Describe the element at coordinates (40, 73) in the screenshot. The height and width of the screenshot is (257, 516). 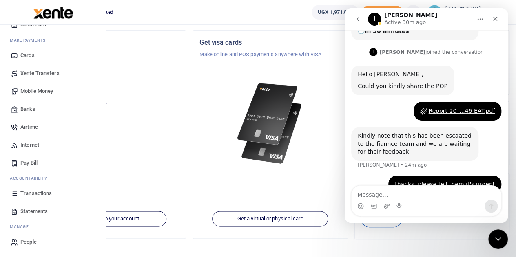
I see `span: Xente Transfers` at that location.